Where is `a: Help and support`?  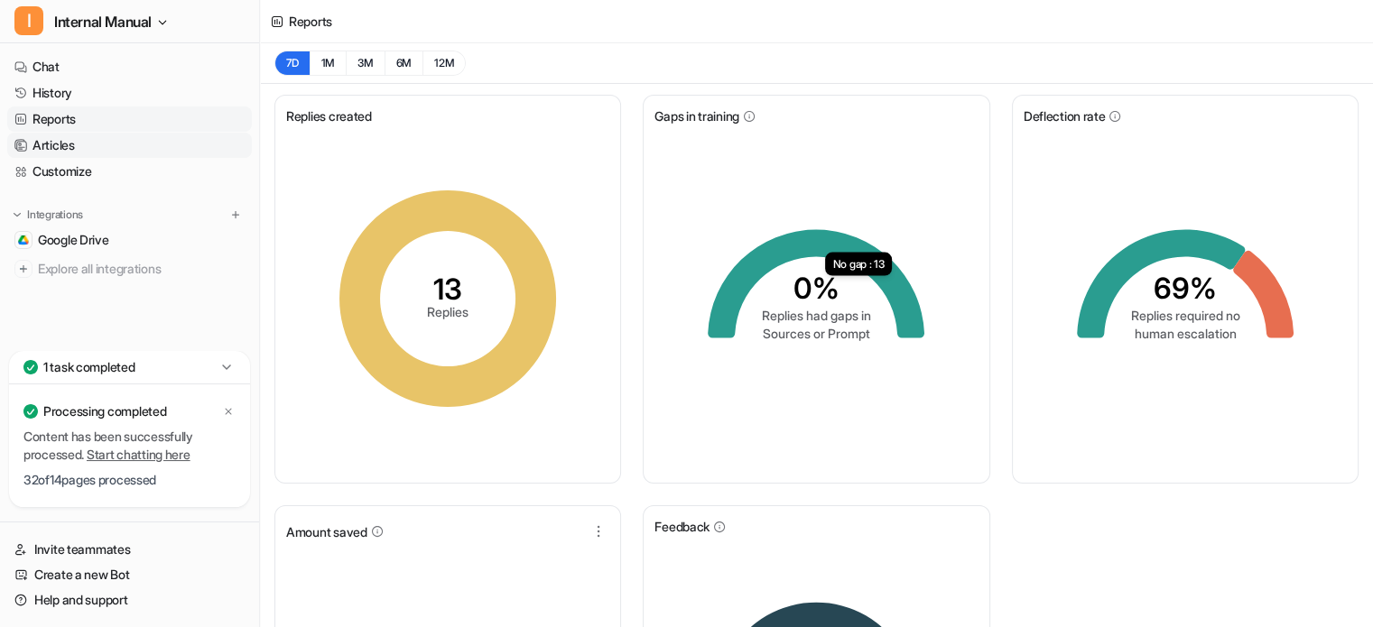 a: Help and support is located at coordinates (129, 600).